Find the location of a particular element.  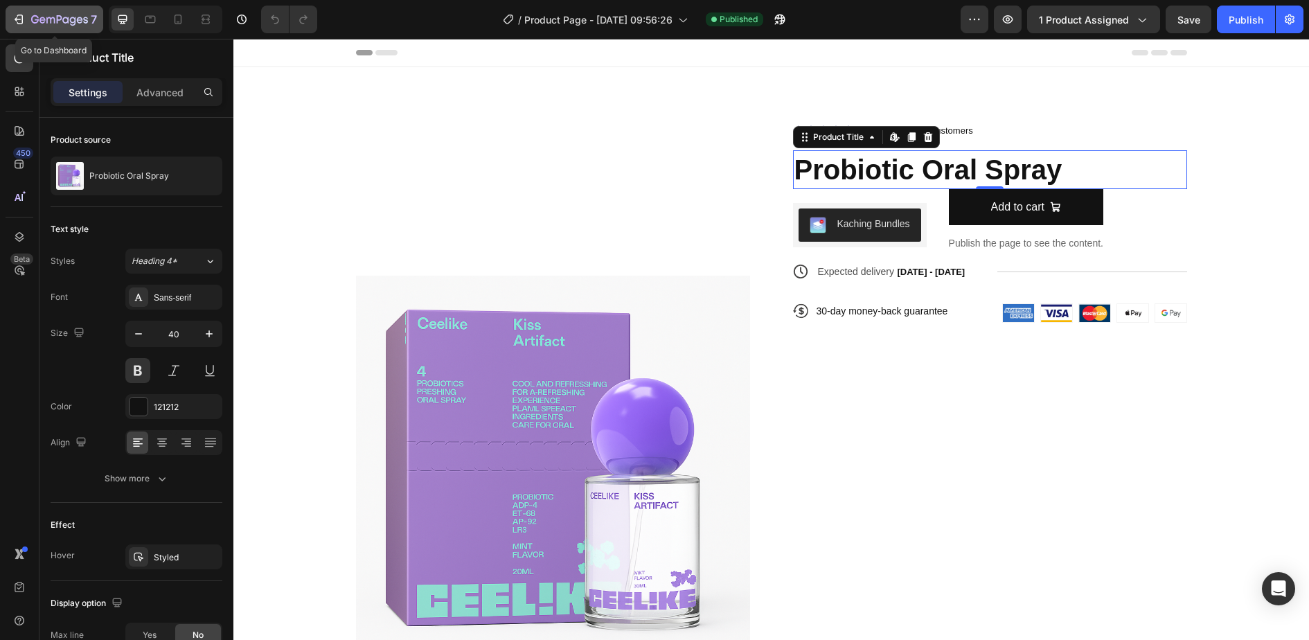

span: 1 product assigned is located at coordinates (1084, 19).